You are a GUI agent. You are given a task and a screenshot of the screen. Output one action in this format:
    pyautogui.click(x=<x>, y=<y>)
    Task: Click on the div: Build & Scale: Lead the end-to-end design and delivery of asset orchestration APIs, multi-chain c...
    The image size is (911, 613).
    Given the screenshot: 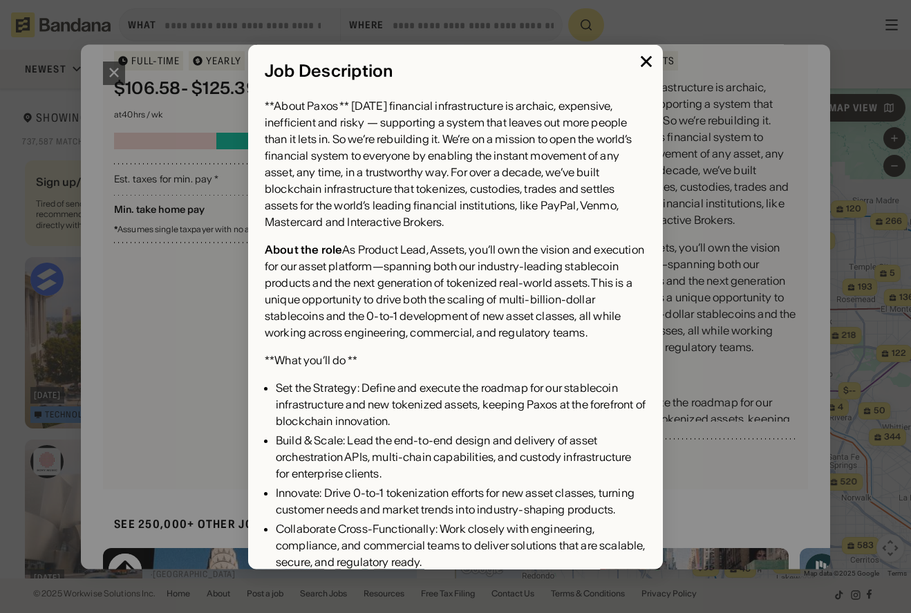 What is the action you would take?
    pyautogui.click(x=461, y=457)
    